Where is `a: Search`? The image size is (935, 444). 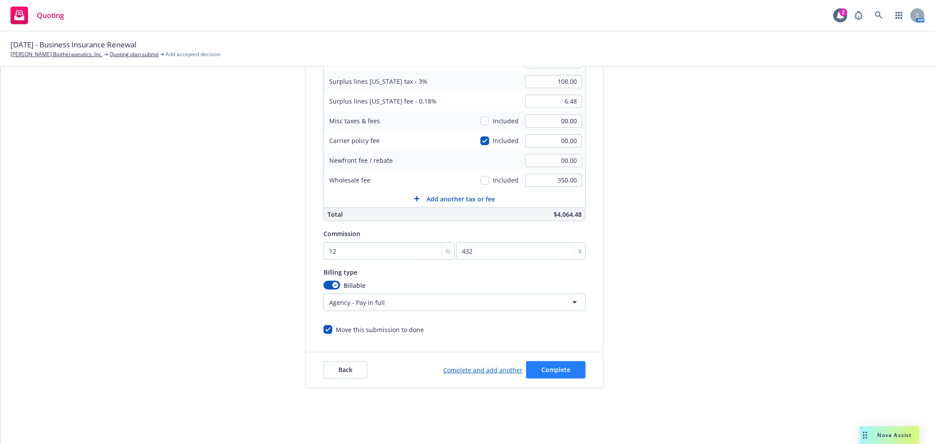
a: Search is located at coordinates (879, 15).